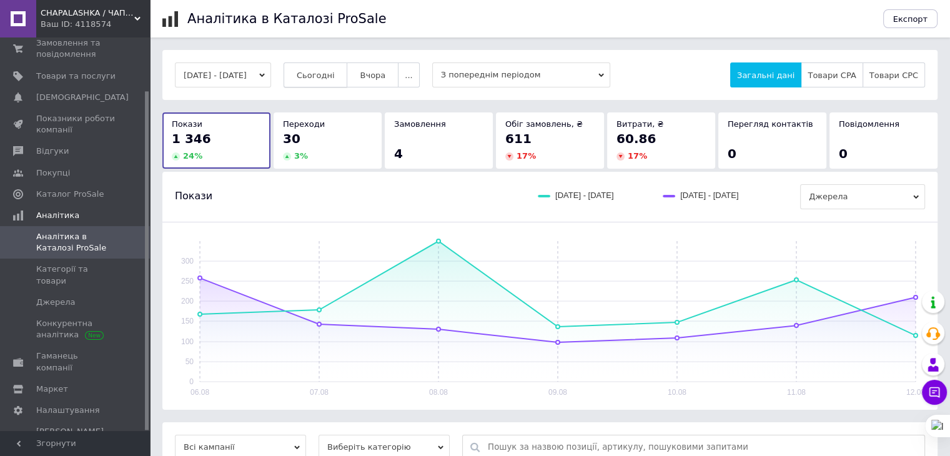 Image resolution: width=950 pixels, height=456 pixels. I want to click on span: Конкурентна аналітика, so click(76, 329).